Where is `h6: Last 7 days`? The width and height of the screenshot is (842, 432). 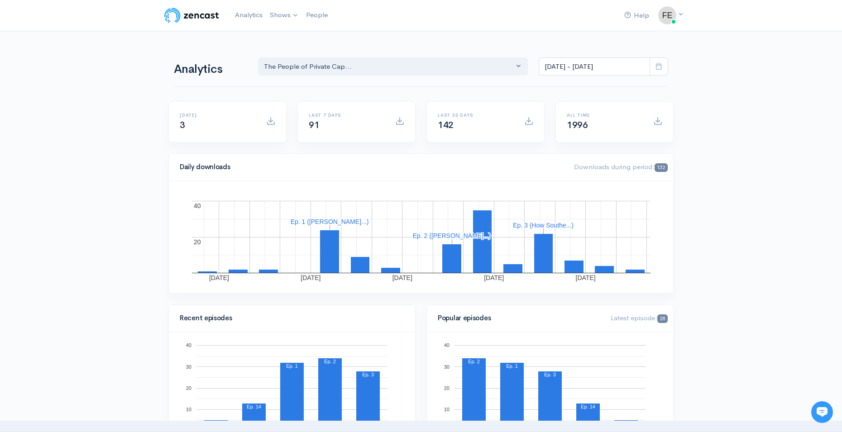 h6: Last 7 days is located at coordinates (346, 115).